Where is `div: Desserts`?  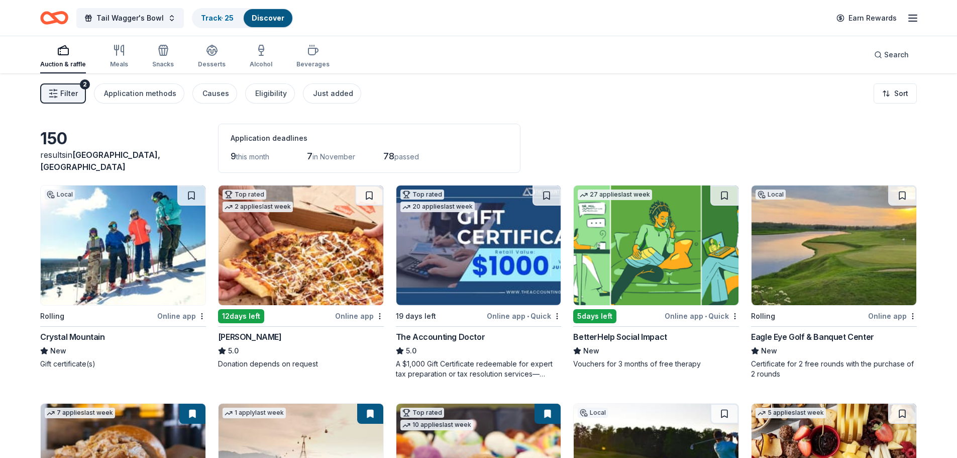
div: Desserts is located at coordinates (212, 64).